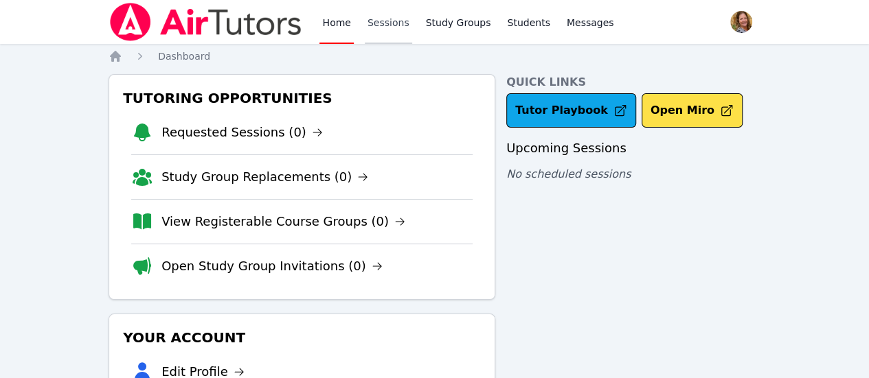 This screenshot has width=869, height=378. What do you see at coordinates (571, 111) in the screenshot?
I see `a: Tutor Playbook` at bounding box center [571, 111].